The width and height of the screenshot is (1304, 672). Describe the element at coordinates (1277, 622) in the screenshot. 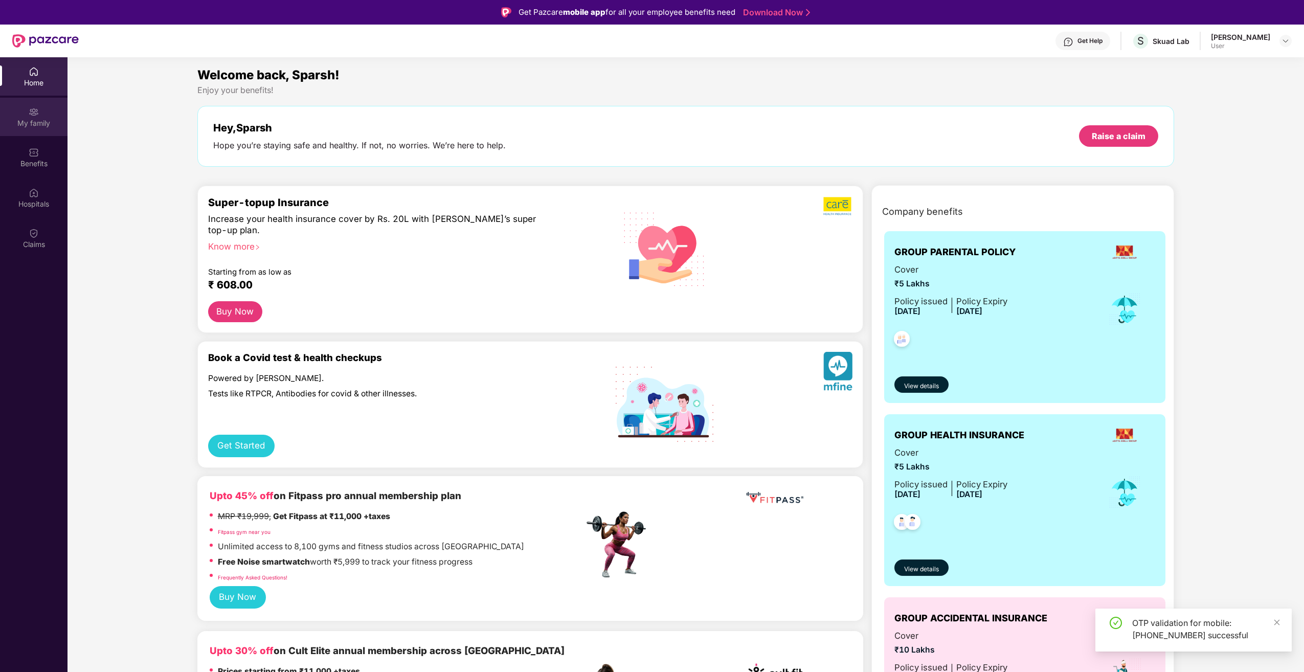

I see `span: close` at that location.